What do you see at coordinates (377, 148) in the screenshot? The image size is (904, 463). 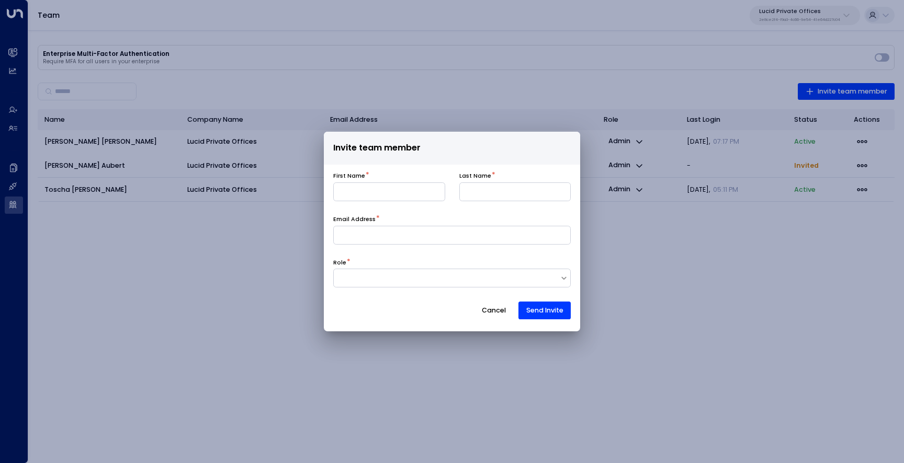 I see `span: Invite team member` at bounding box center [377, 148].